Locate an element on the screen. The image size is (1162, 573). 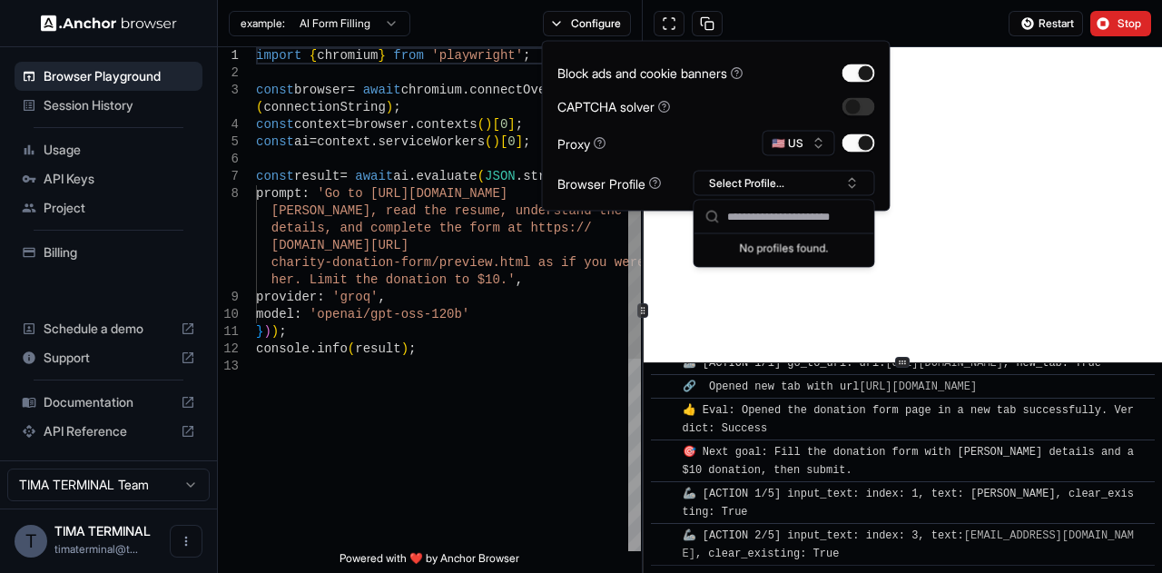
div: No profiles found. is located at coordinates (785, 247).